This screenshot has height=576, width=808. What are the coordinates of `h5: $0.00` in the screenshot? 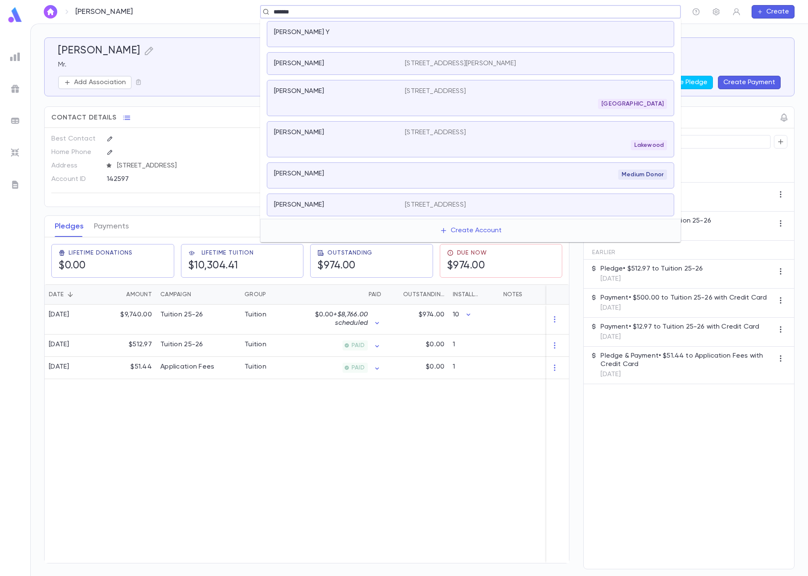 It's located at (72, 266).